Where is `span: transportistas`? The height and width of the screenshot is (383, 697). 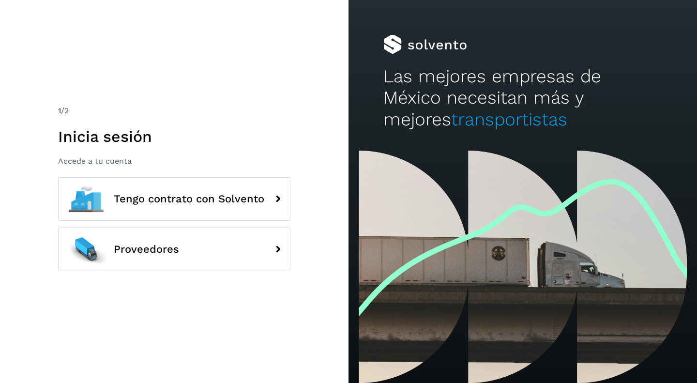 span: transportistas is located at coordinates (509, 119).